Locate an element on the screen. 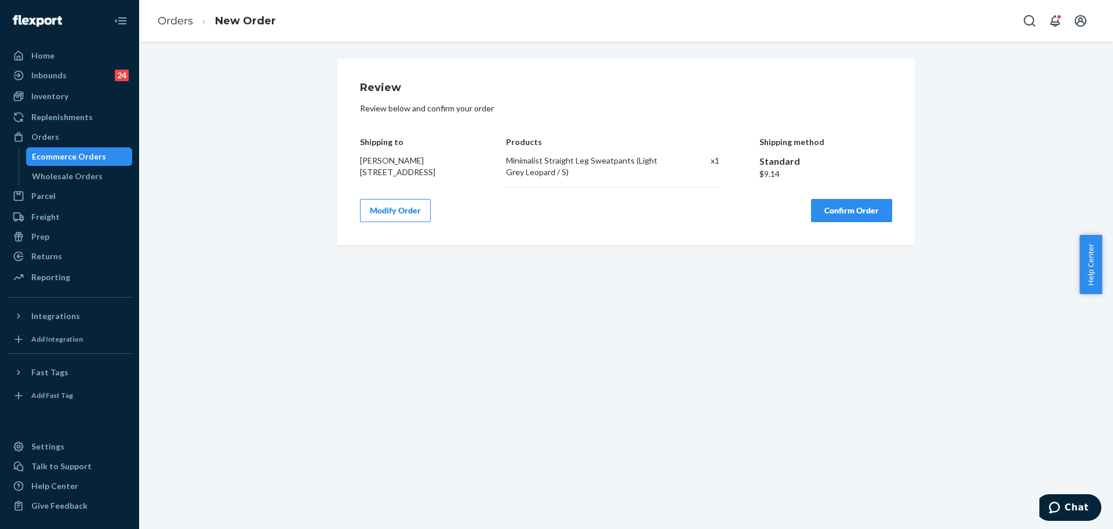 This screenshot has height=529, width=1113. a: Replenishments is located at coordinates (70, 117).